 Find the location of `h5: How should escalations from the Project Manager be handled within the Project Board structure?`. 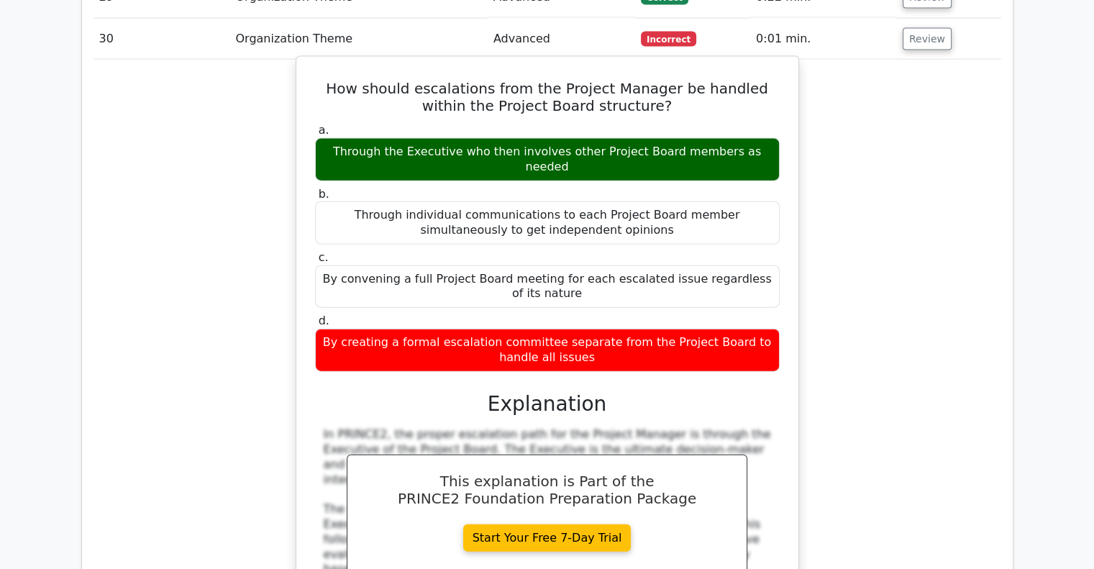

h5: How should escalations from the Project Manager be handled within the Project Board structure? is located at coordinates (547, 97).